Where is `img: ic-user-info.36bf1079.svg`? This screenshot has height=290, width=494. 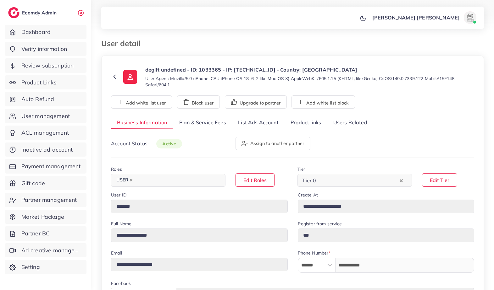 img: ic-user-info.36bf1079.svg is located at coordinates (130, 77).